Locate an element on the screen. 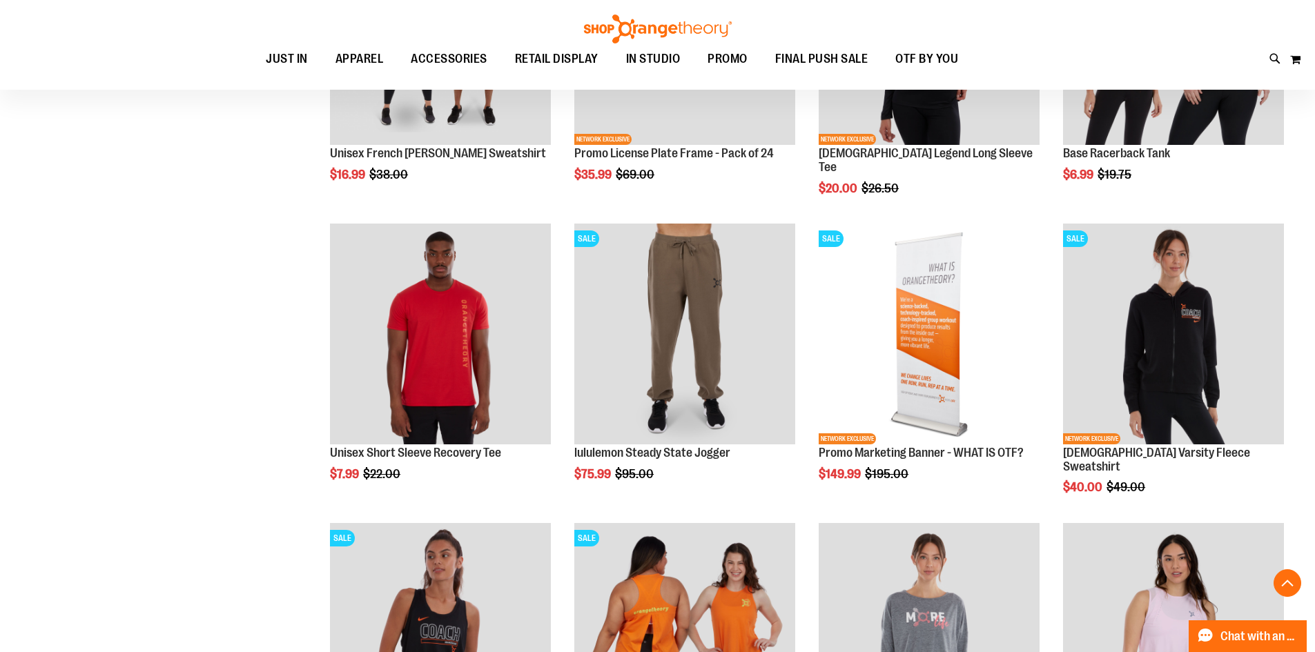  span: $26.50 is located at coordinates (881, 188).